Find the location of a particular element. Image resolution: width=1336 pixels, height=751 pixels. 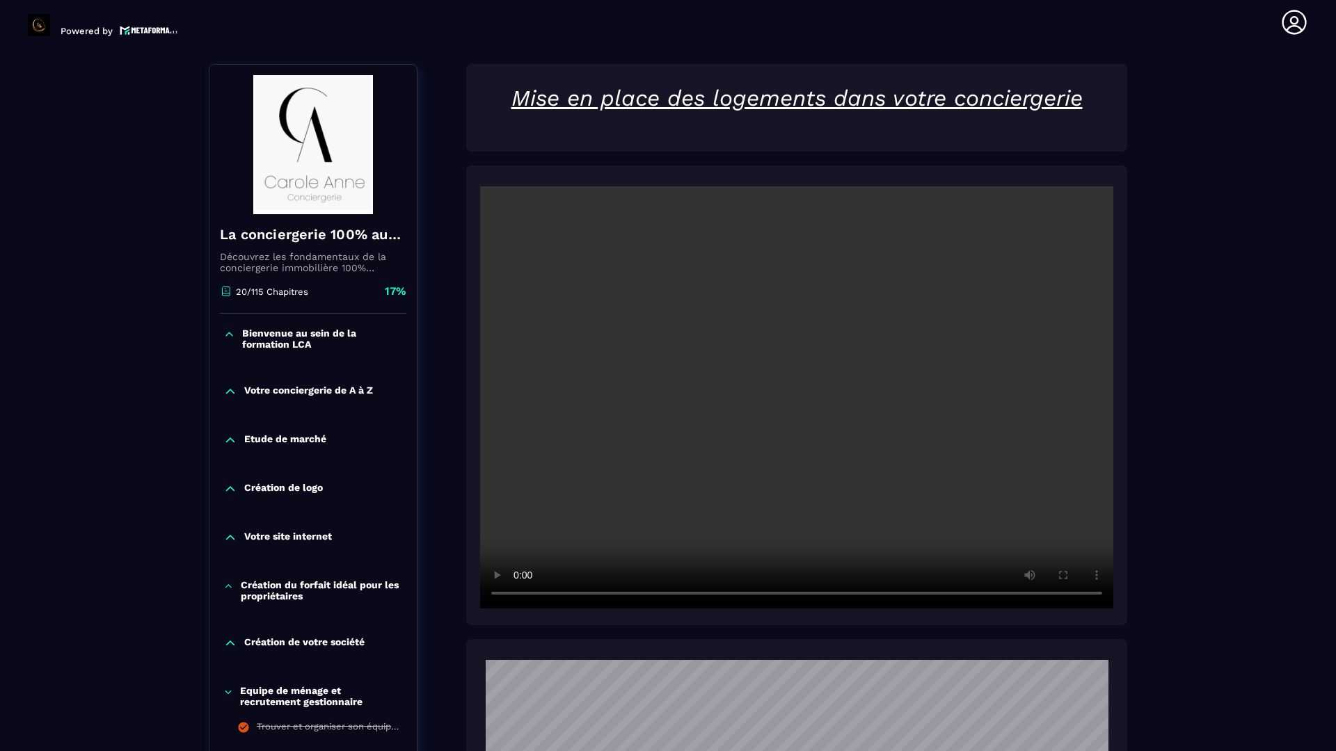

h4: La conciergerie 100% automatisée is located at coordinates (313, 234).